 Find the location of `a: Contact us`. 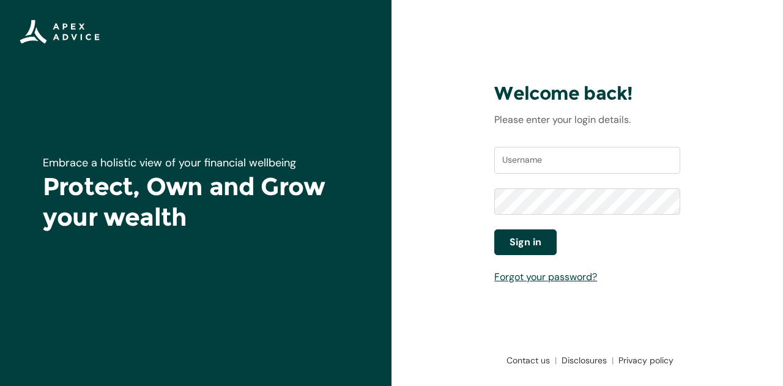

a: Contact us is located at coordinates (529, 360).